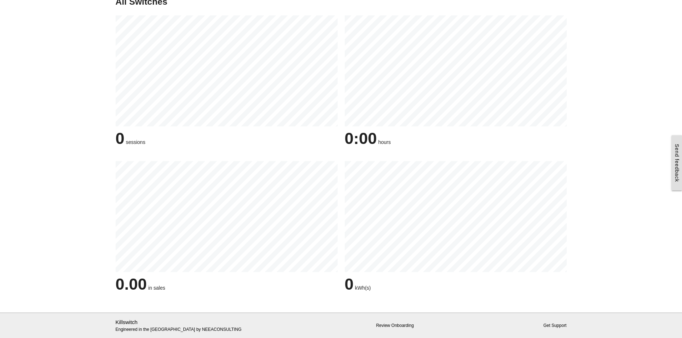  What do you see at coordinates (135, 142) in the screenshot?
I see `span: sessions` at bounding box center [135, 142].